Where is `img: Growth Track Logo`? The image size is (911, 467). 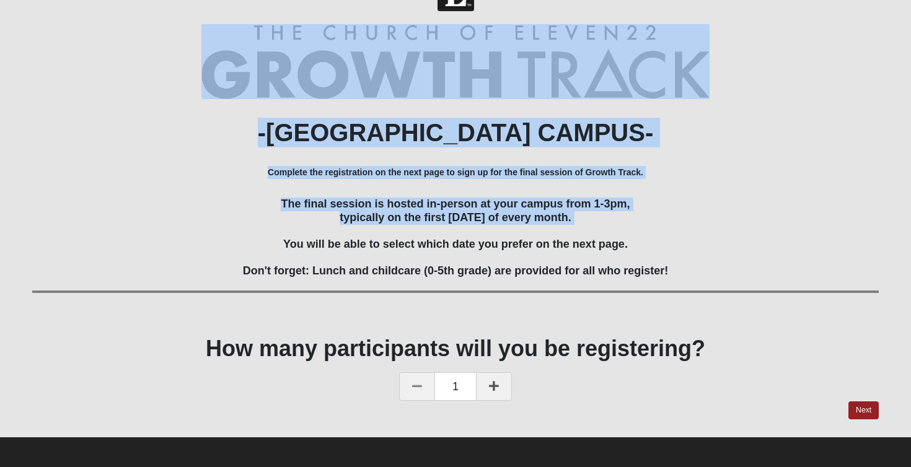 img: Growth Track Logo is located at coordinates (456, 61).